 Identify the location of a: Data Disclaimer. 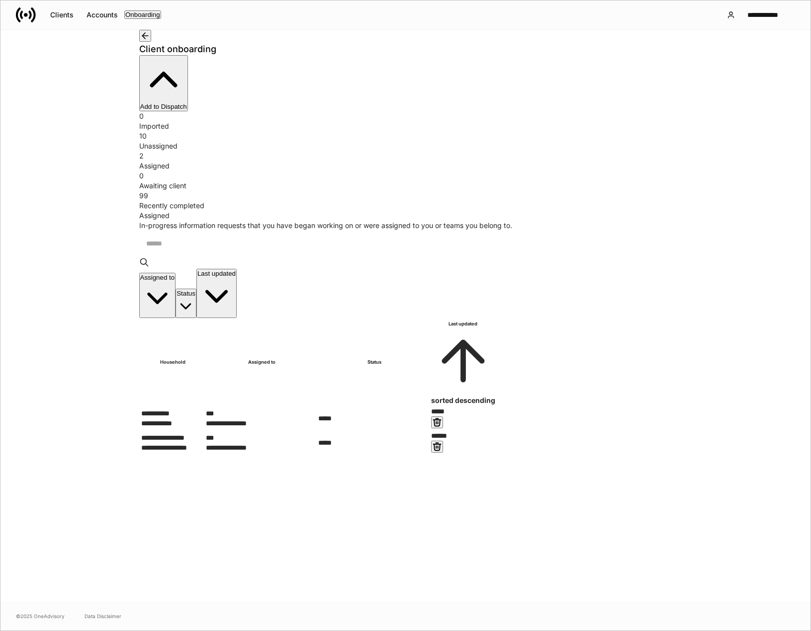
(103, 616).